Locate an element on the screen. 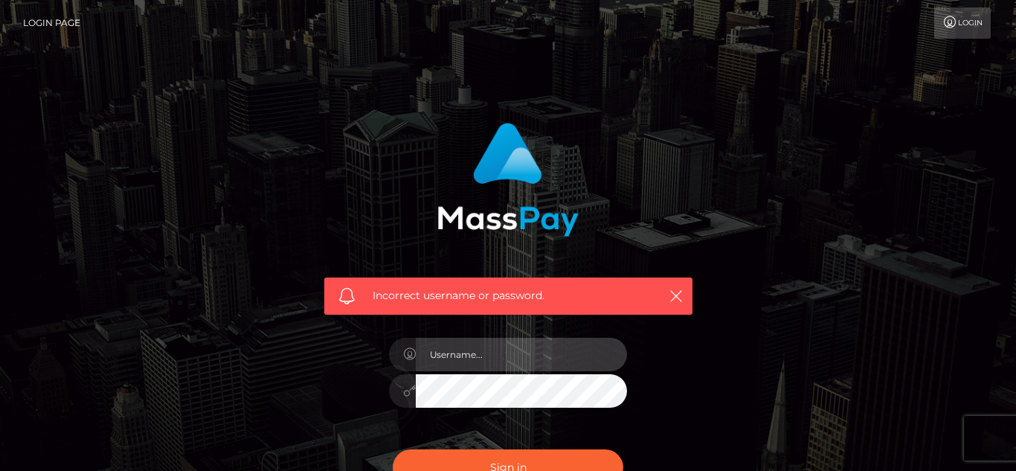  a: Login Page is located at coordinates (51, 23).